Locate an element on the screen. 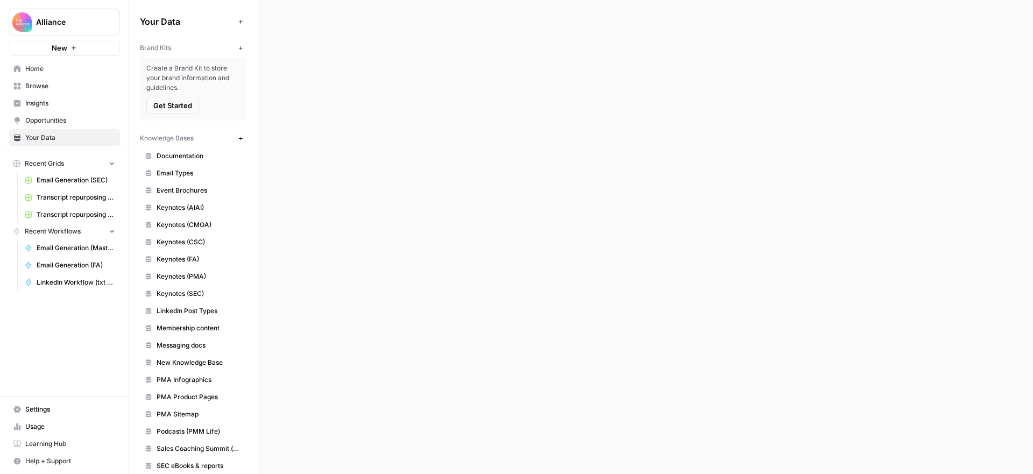 The image size is (1033, 474). a: Settings is located at coordinates (64, 409).